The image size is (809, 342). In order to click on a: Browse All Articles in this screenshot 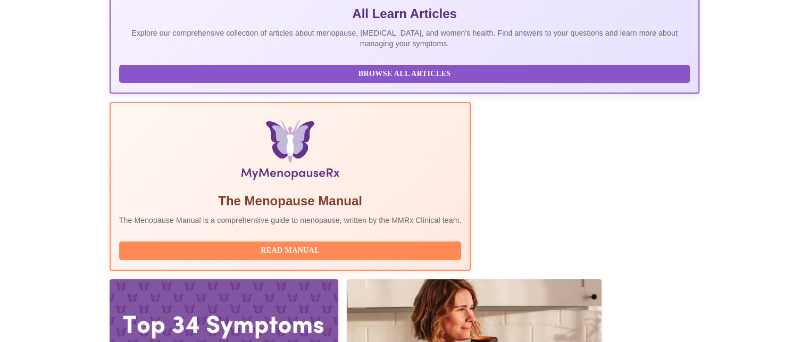, I will do `click(406, 73)`.